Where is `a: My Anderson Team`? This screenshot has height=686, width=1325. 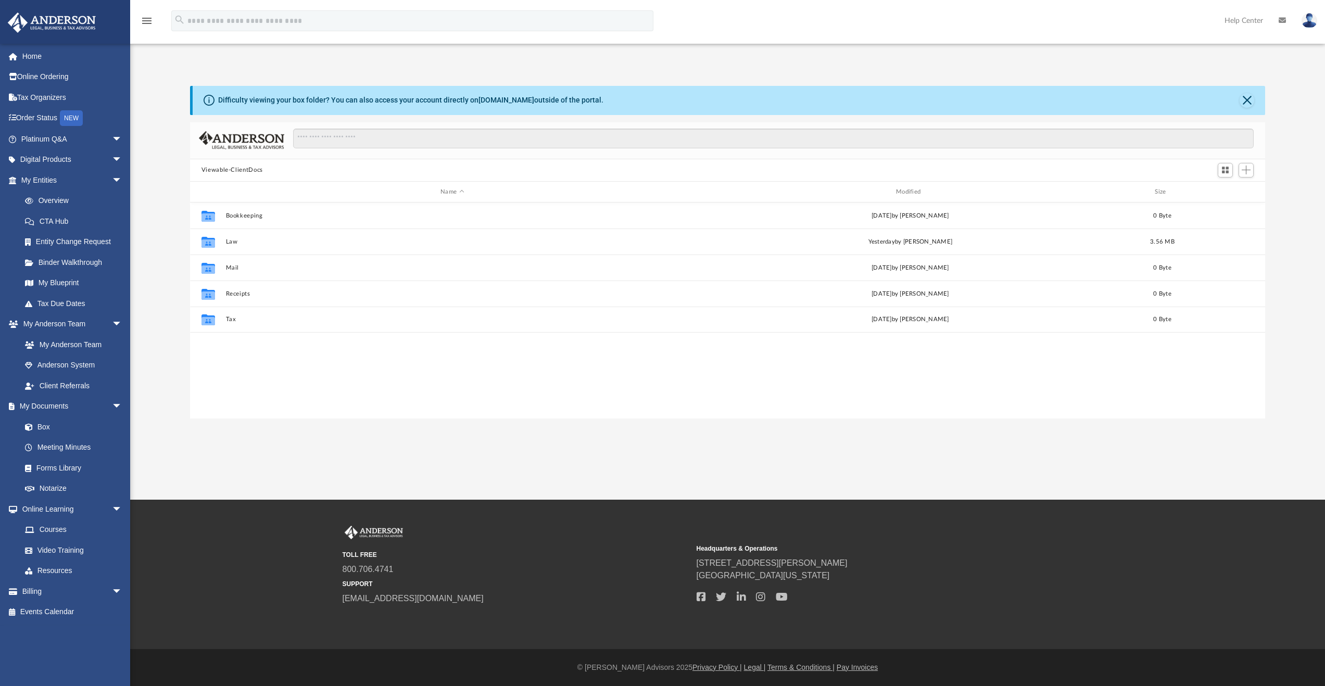
a: My Anderson Team is located at coordinates (71, 345).